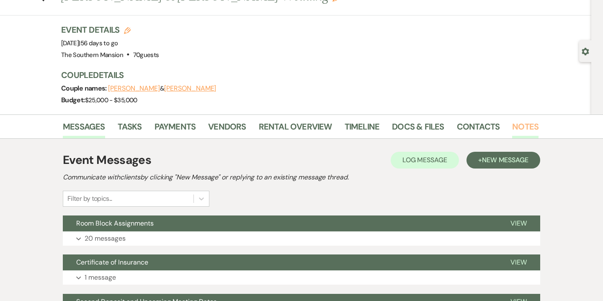 Image resolution: width=603 pixels, height=301 pixels. Describe the element at coordinates (295, 129) in the screenshot. I see `a: Rental Overview` at that location.